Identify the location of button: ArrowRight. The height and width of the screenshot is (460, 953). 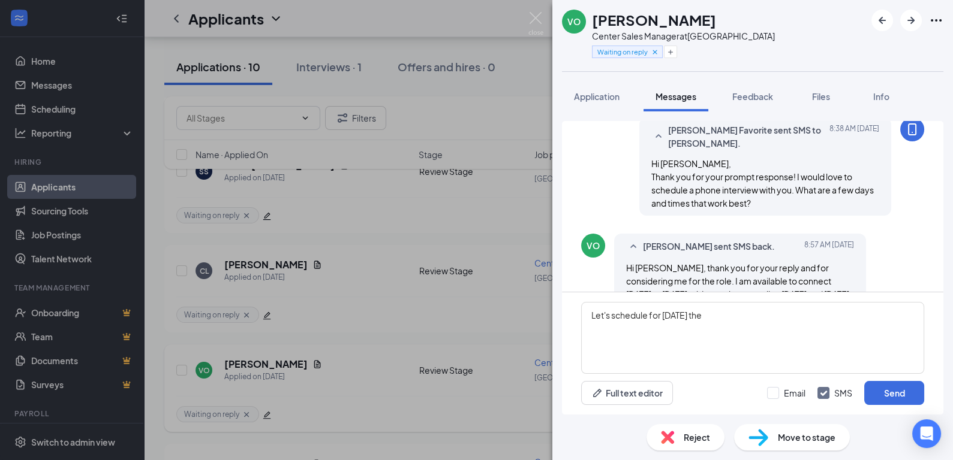
(911, 20).